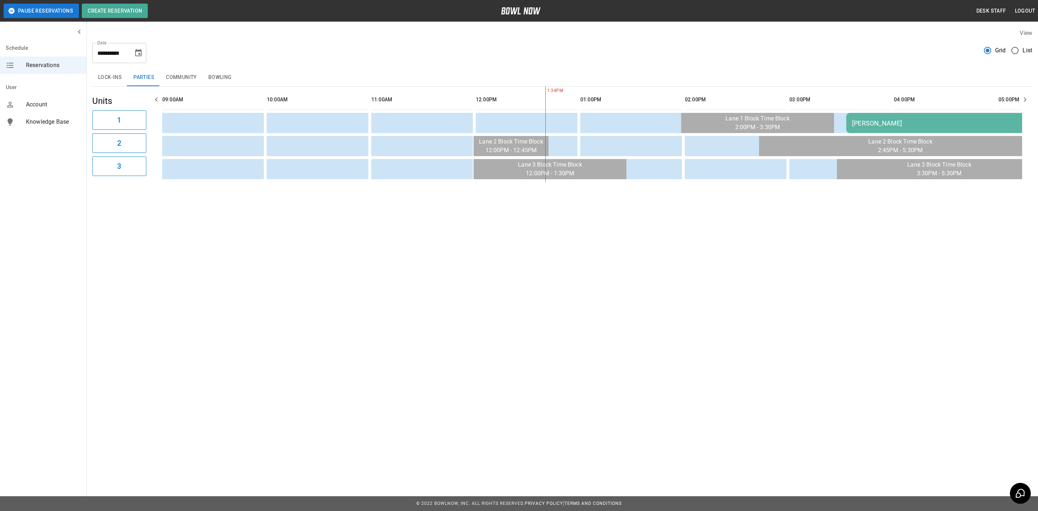  I want to click on button: Choose date, selected date is Sep 7, 2025, so click(138, 53).